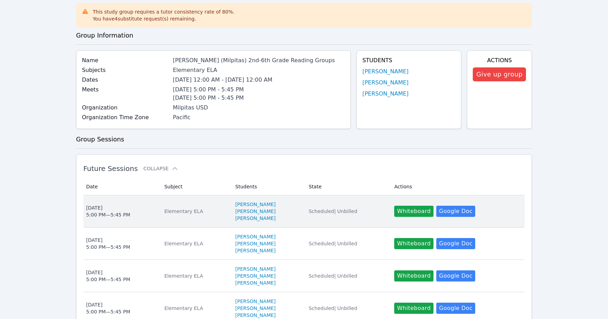 This screenshot has height=319, width=608. I want to click on th: State, so click(348, 187).